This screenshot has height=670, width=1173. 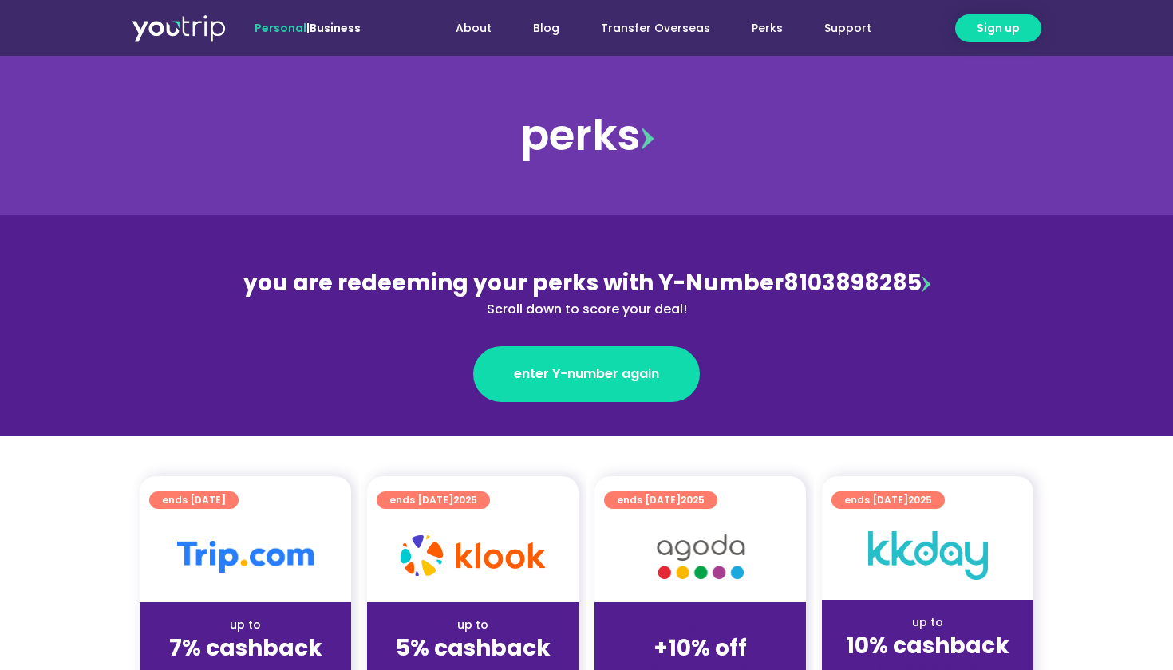 What do you see at coordinates (998, 28) in the screenshot?
I see `a: Sign up` at bounding box center [998, 28].